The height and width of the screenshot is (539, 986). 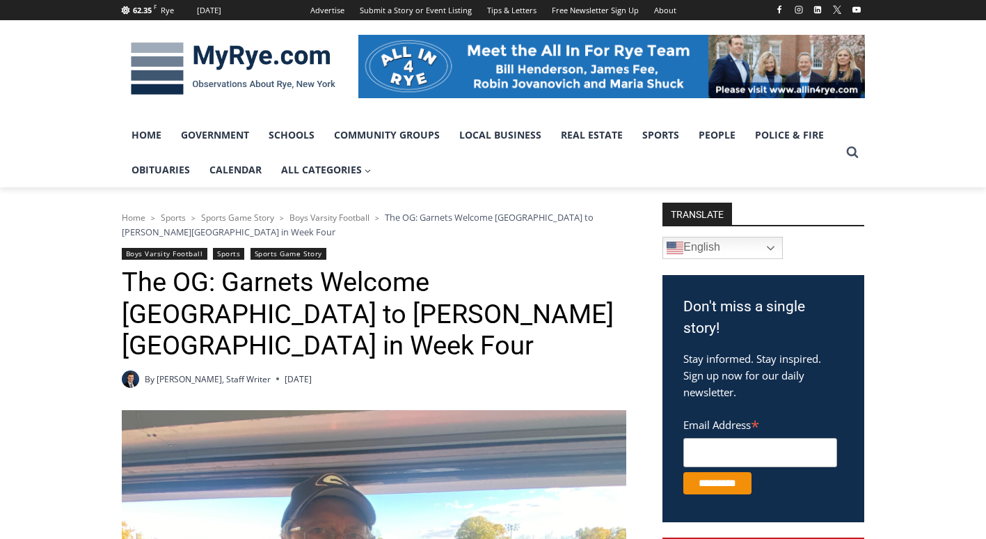 I want to click on a: Linkedin, so click(x=818, y=10).